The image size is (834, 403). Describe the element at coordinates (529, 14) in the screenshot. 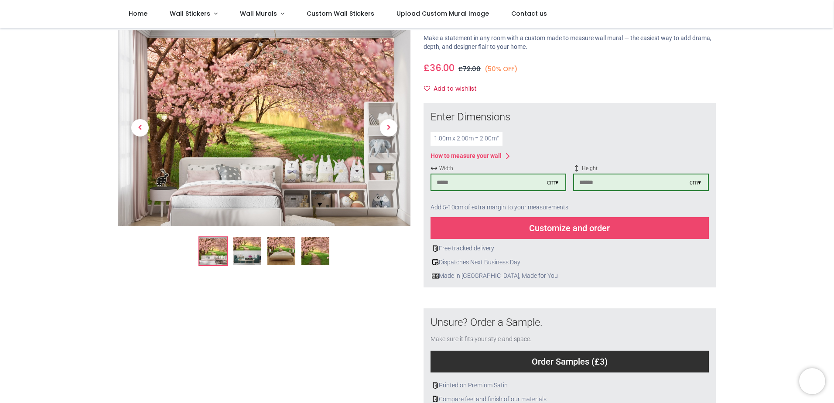

I see `span: Contact us` at that location.